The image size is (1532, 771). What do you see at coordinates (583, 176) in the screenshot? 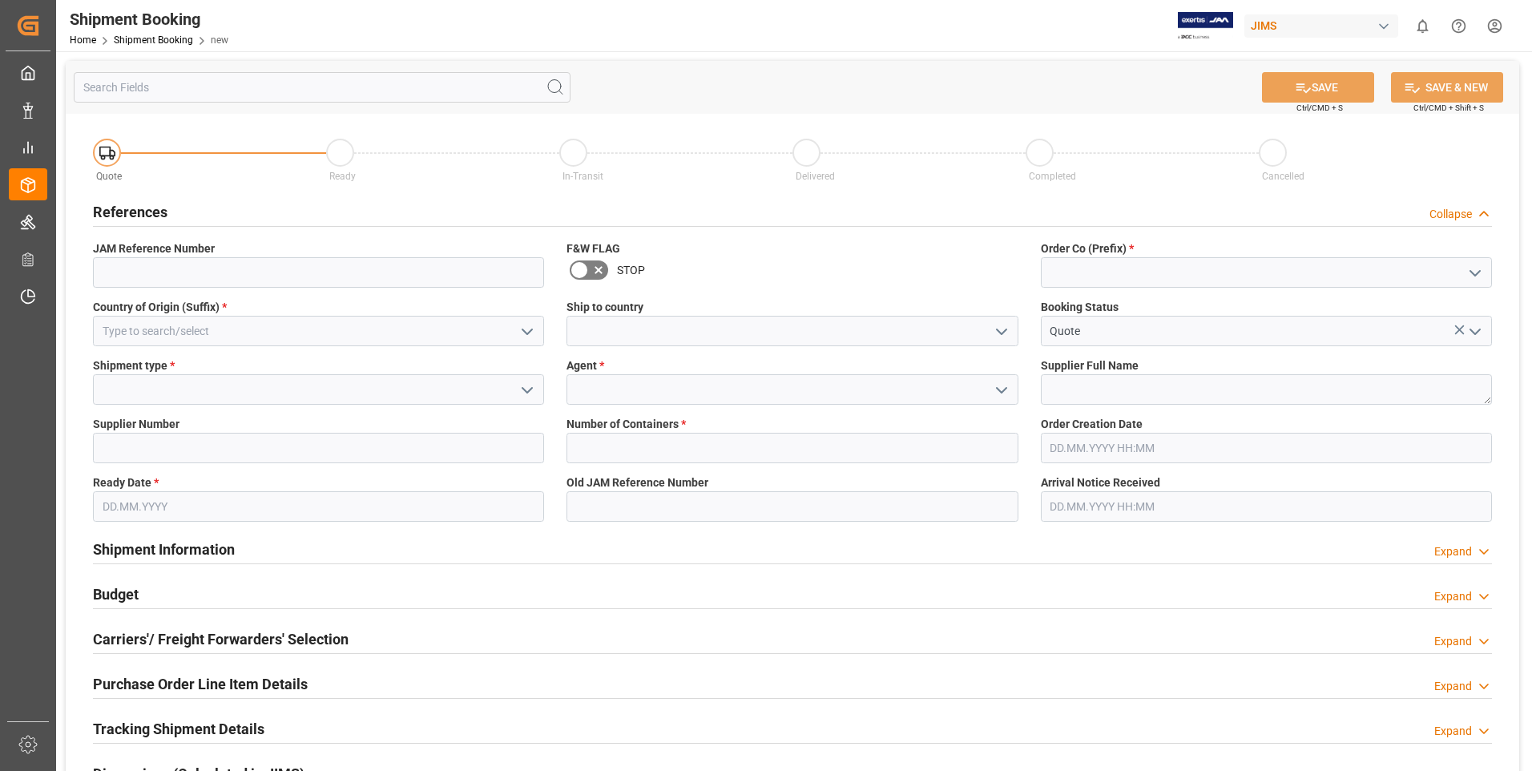
I see `span: In-Transit` at bounding box center [583, 176].